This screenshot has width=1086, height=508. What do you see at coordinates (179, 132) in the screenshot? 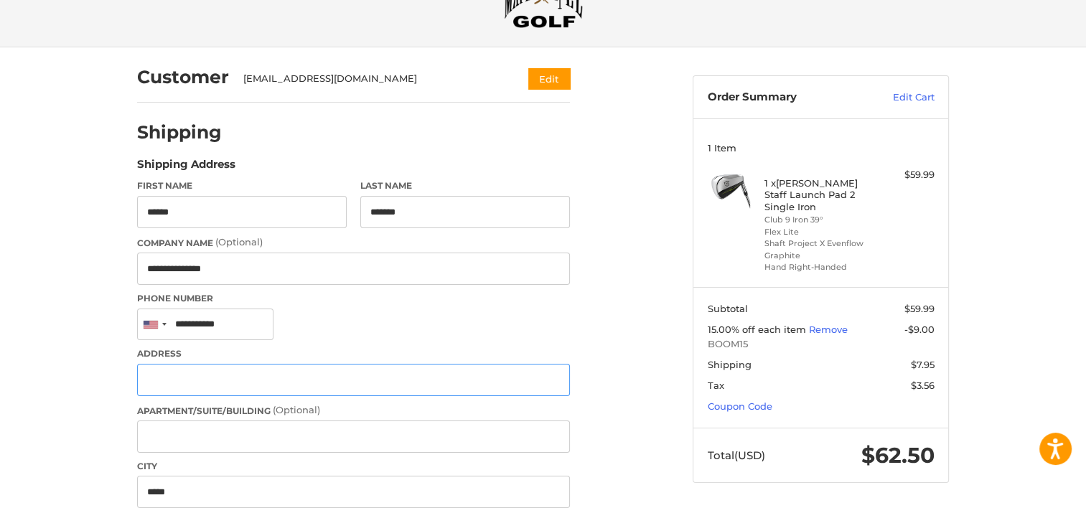
I see `h2: Shipping` at bounding box center [179, 132].